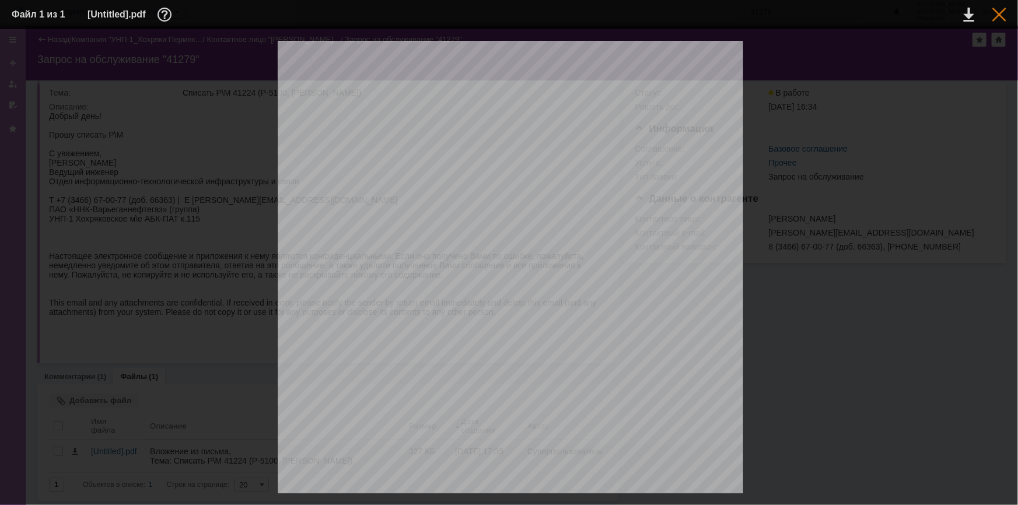  Describe the element at coordinates (131, 15) in the screenshot. I see `div: [Untitled].pdf` at that location.